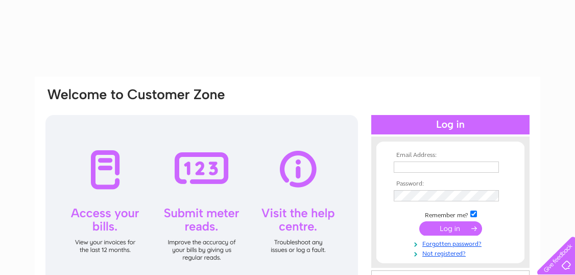 The image size is (575, 275). I want to click on td: Remember me?, so click(450, 214).